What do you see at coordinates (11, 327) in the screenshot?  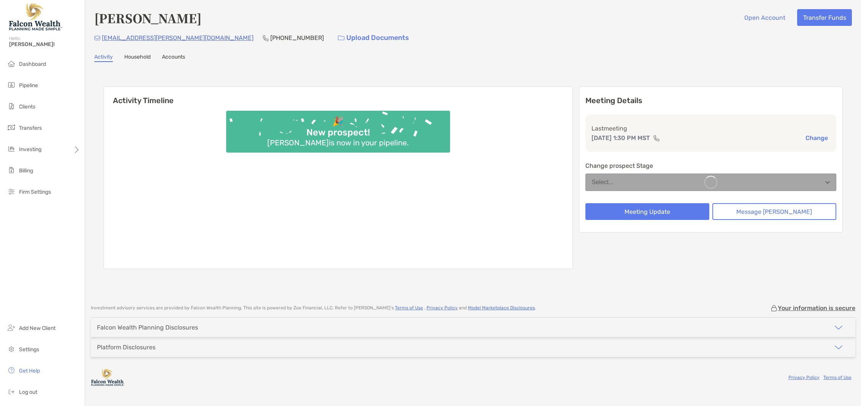 I see `img: add_new_client icon` at bounding box center [11, 327].